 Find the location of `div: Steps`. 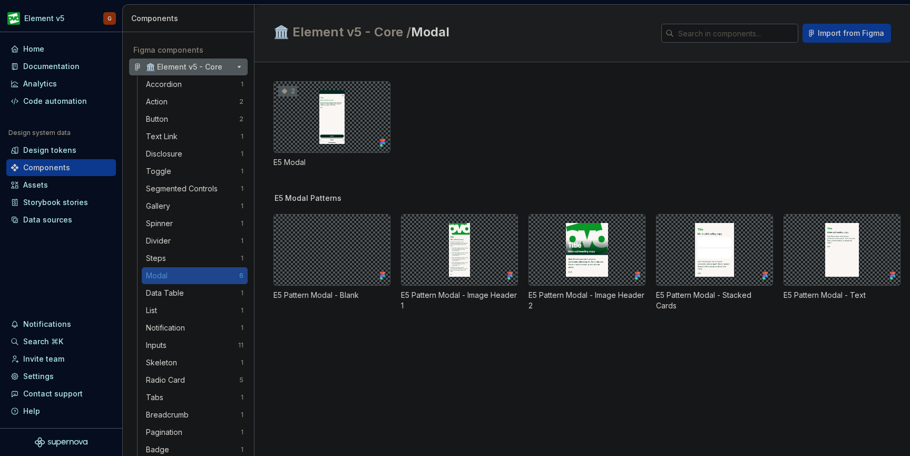

div: Steps is located at coordinates (158, 258).